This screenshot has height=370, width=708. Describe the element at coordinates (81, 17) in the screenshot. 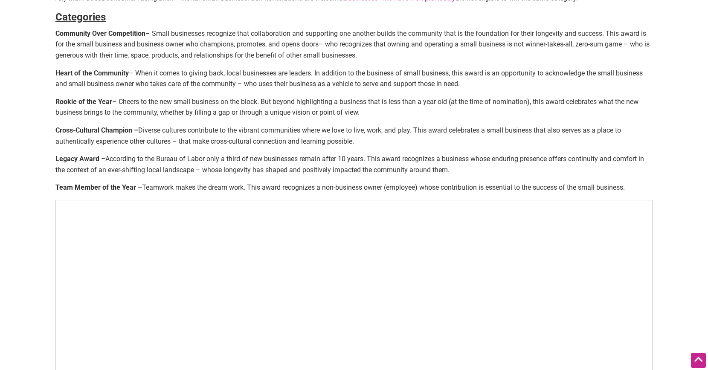

I see `strong: Categories` at that location.